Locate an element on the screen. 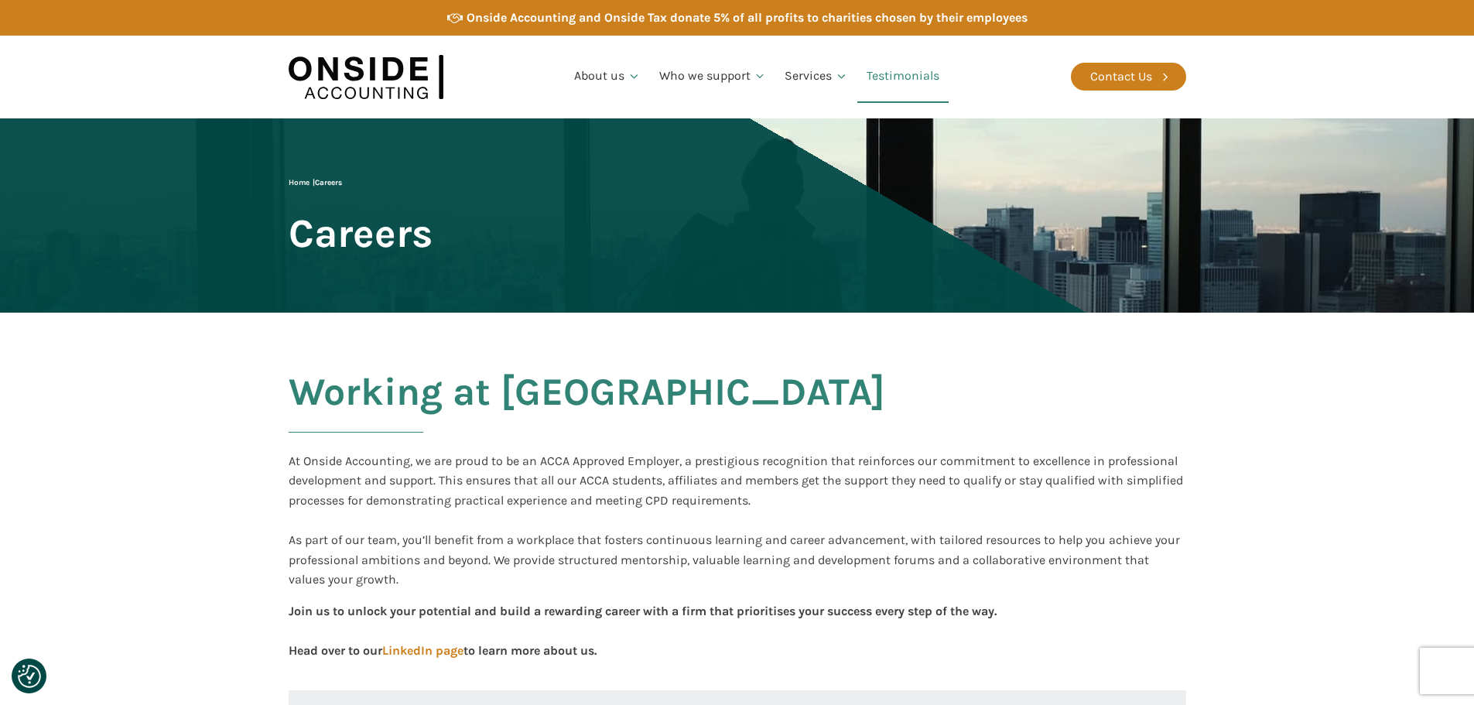  div: Onside Accounting and Onside Tax donate 5% of all profits to charities chosen by their employees is located at coordinates (747, 18).